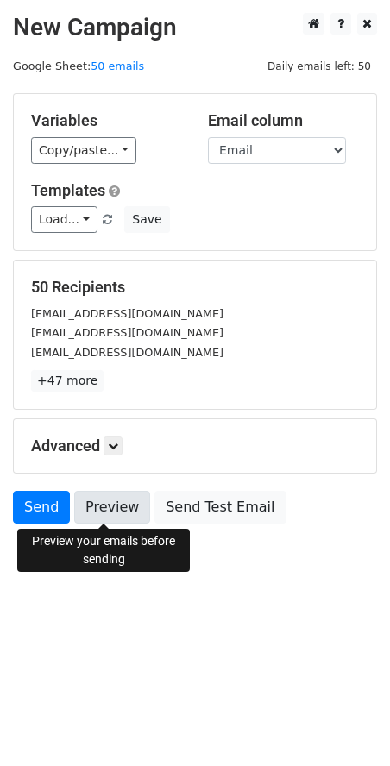  I want to click on div: Chat Widget, so click(347, 724).